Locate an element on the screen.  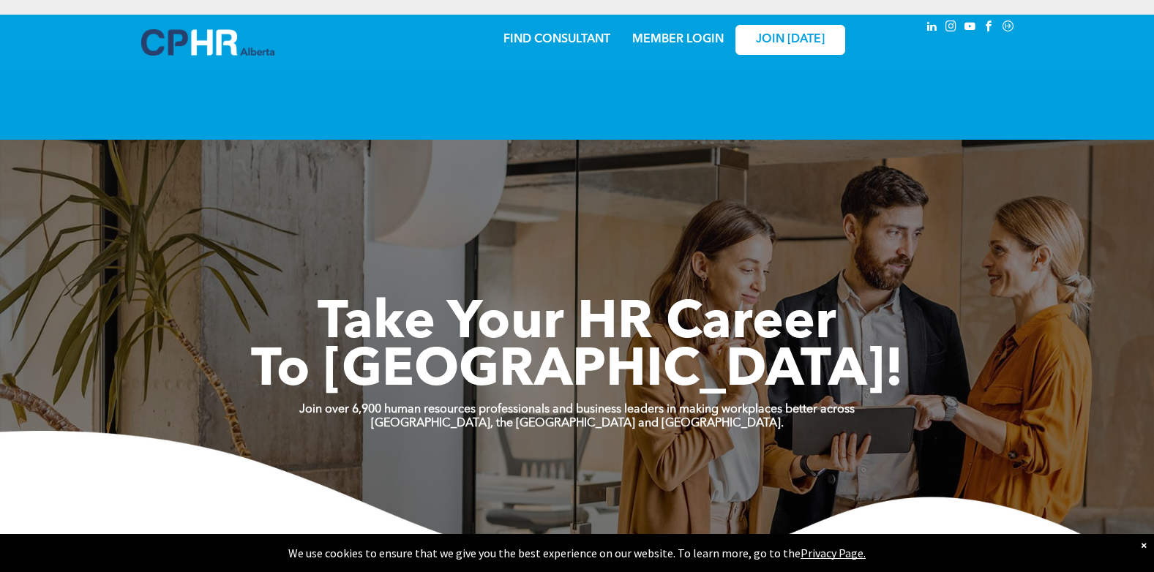
strong: Join over 6,900 human resources professionals and business leaders in making workplaces better ac... is located at coordinates (577, 410).